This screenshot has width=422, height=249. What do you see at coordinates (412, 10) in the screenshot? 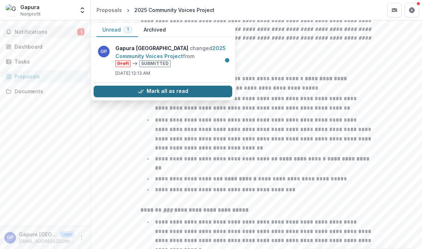
I see `button: Get Help` at bounding box center [412, 10].